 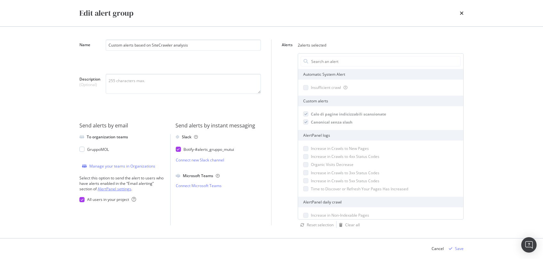 I want to click on div: AlertPanel logs, so click(x=381, y=135).